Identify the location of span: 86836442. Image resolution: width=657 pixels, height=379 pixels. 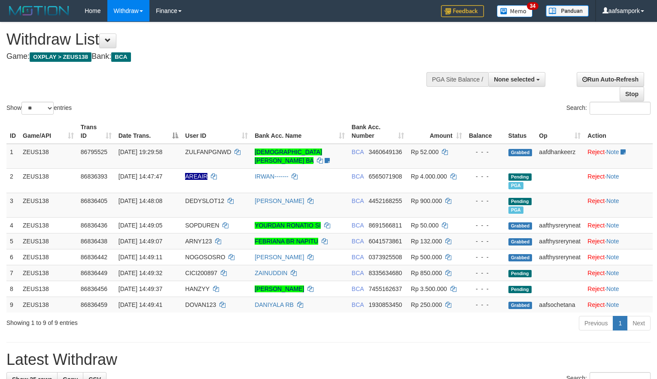
(94, 257).